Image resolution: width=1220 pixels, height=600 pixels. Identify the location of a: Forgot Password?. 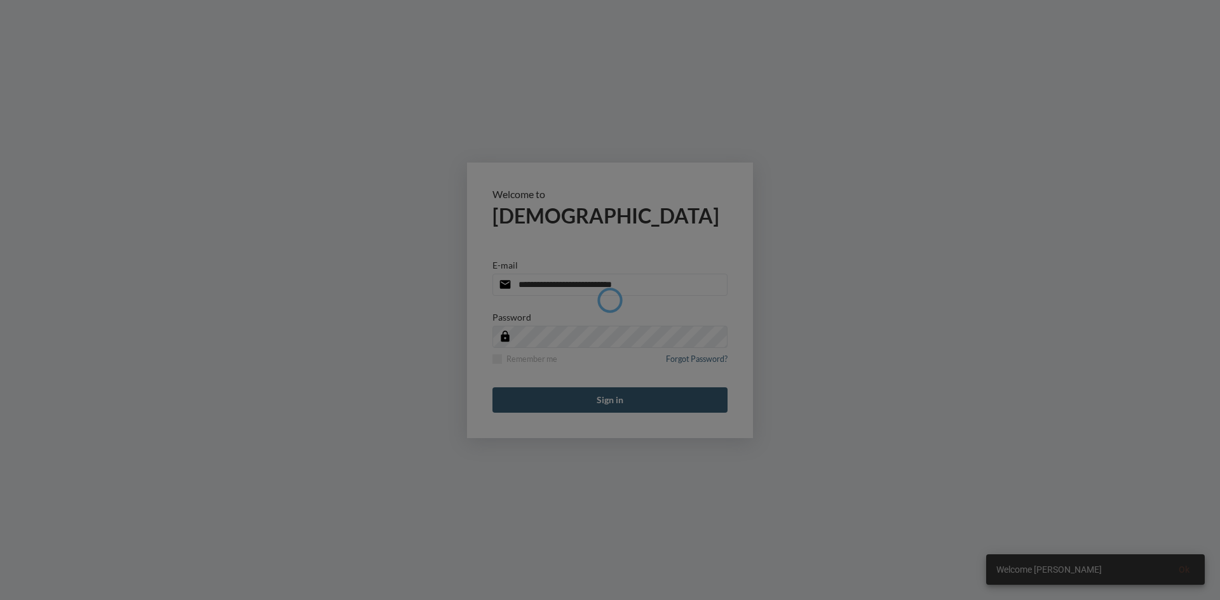
(696, 363).